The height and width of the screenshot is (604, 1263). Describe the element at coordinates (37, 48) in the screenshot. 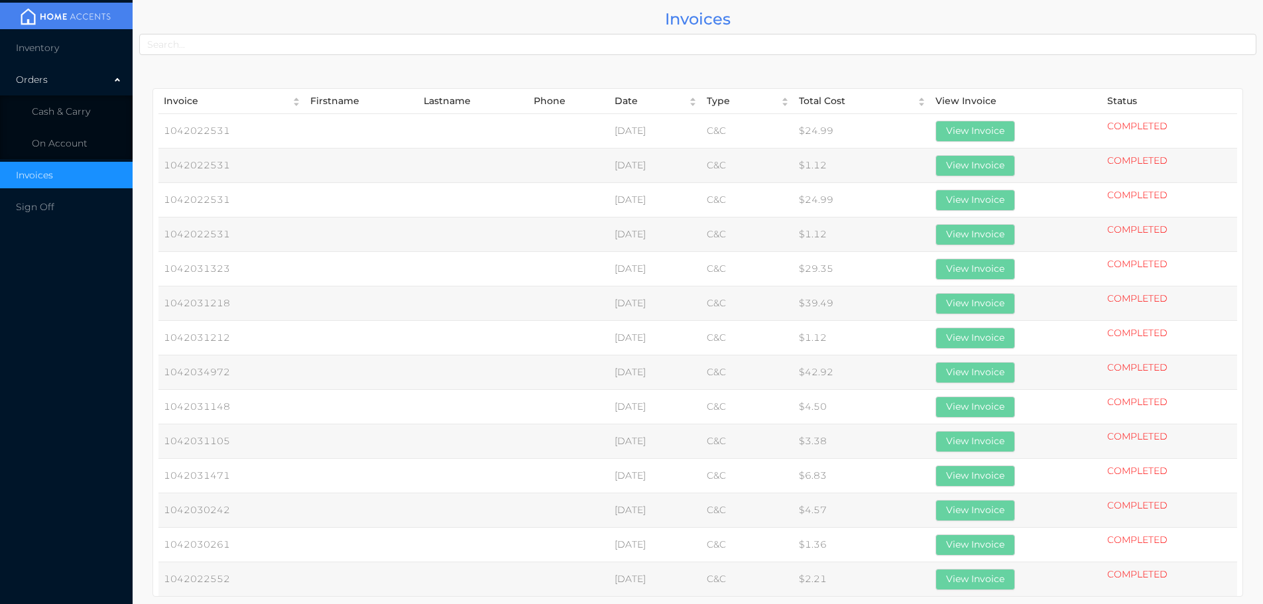

I see `span: Inventory` at that location.